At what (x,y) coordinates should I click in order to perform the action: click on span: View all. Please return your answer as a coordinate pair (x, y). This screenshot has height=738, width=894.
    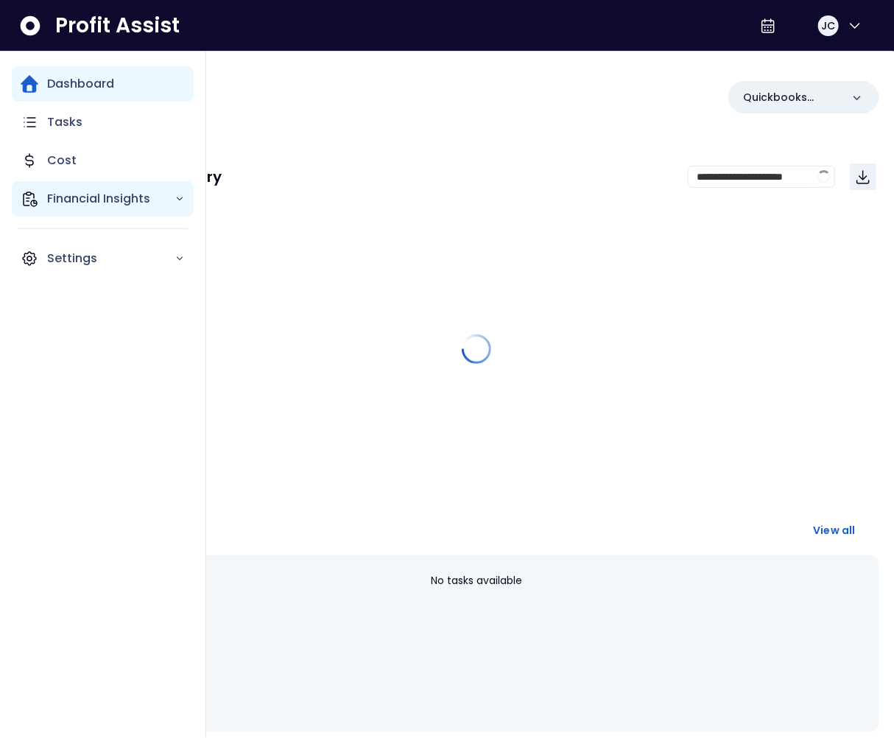
    Looking at the image, I should click on (834, 530).